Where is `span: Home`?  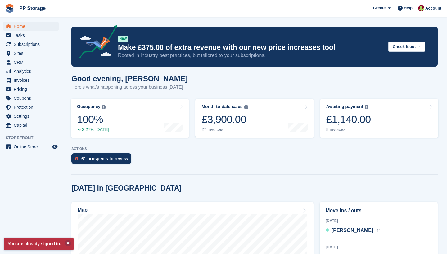 span: Home is located at coordinates (32, 26).